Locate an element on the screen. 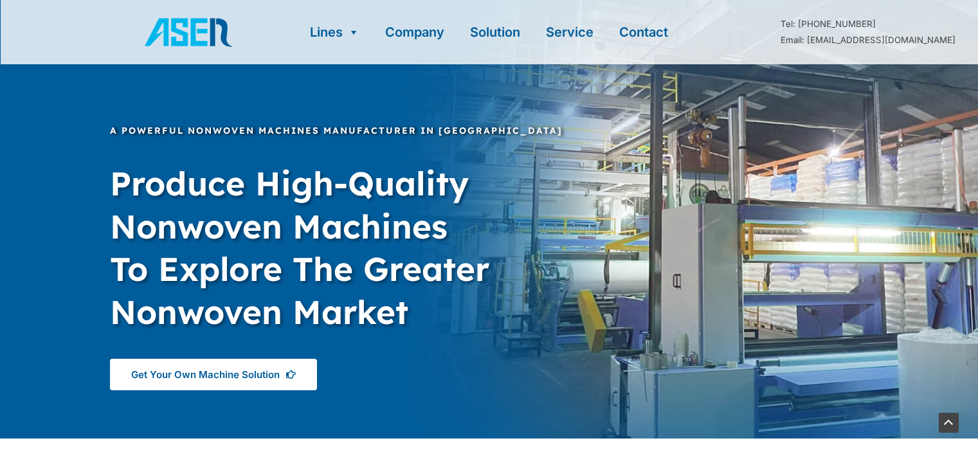  a: ASEN Nonwoven Machinery is located at coordinates (188, 31).